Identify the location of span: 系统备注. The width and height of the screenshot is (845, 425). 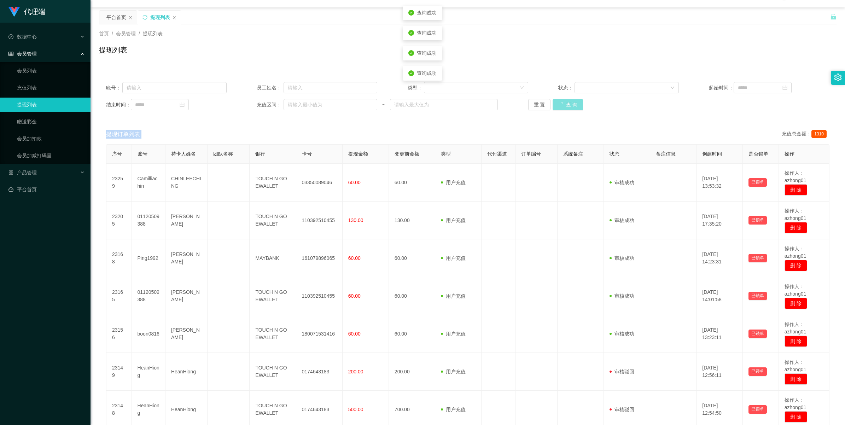
(573, 154).